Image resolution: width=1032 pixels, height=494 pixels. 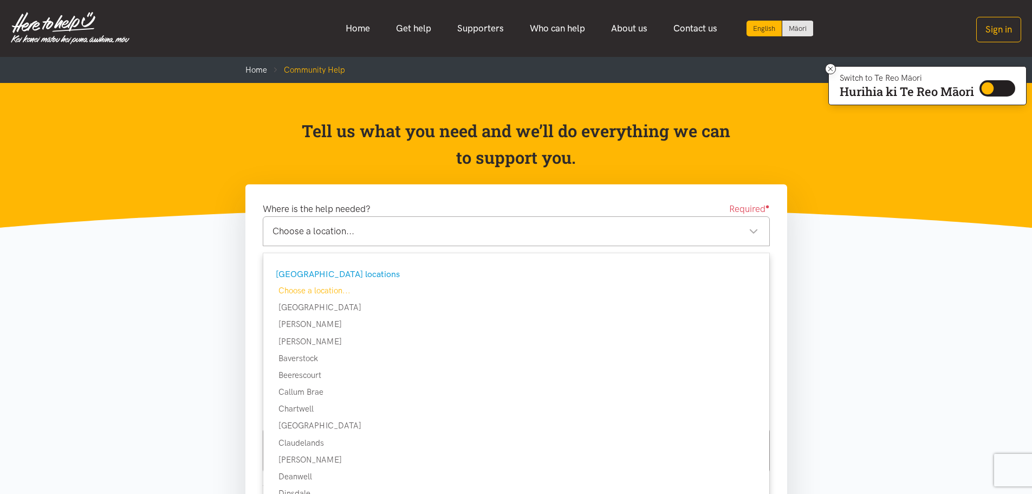 I want to click on a: About us, so click(x=629, y=28).